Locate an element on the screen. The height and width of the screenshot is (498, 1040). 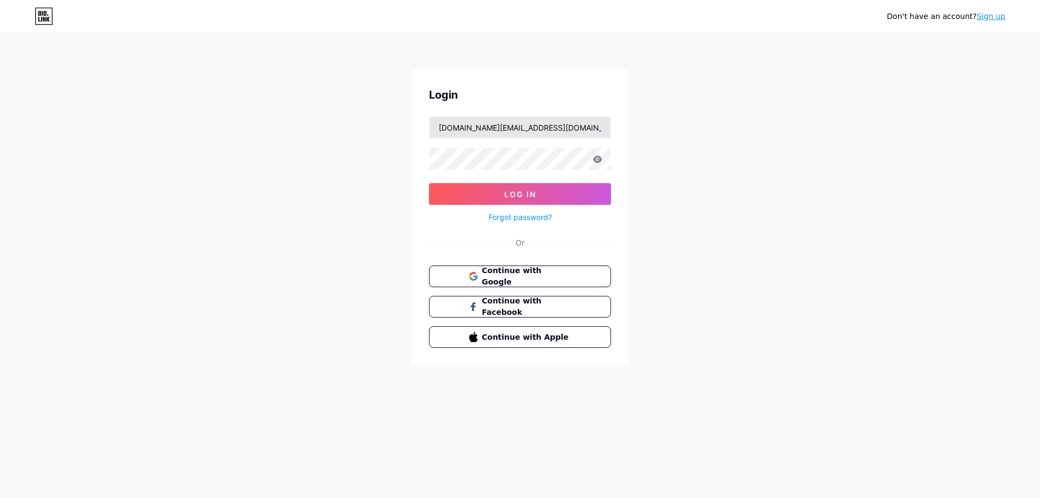
button: Continue with Facebook is located at coordinates (520, 306).